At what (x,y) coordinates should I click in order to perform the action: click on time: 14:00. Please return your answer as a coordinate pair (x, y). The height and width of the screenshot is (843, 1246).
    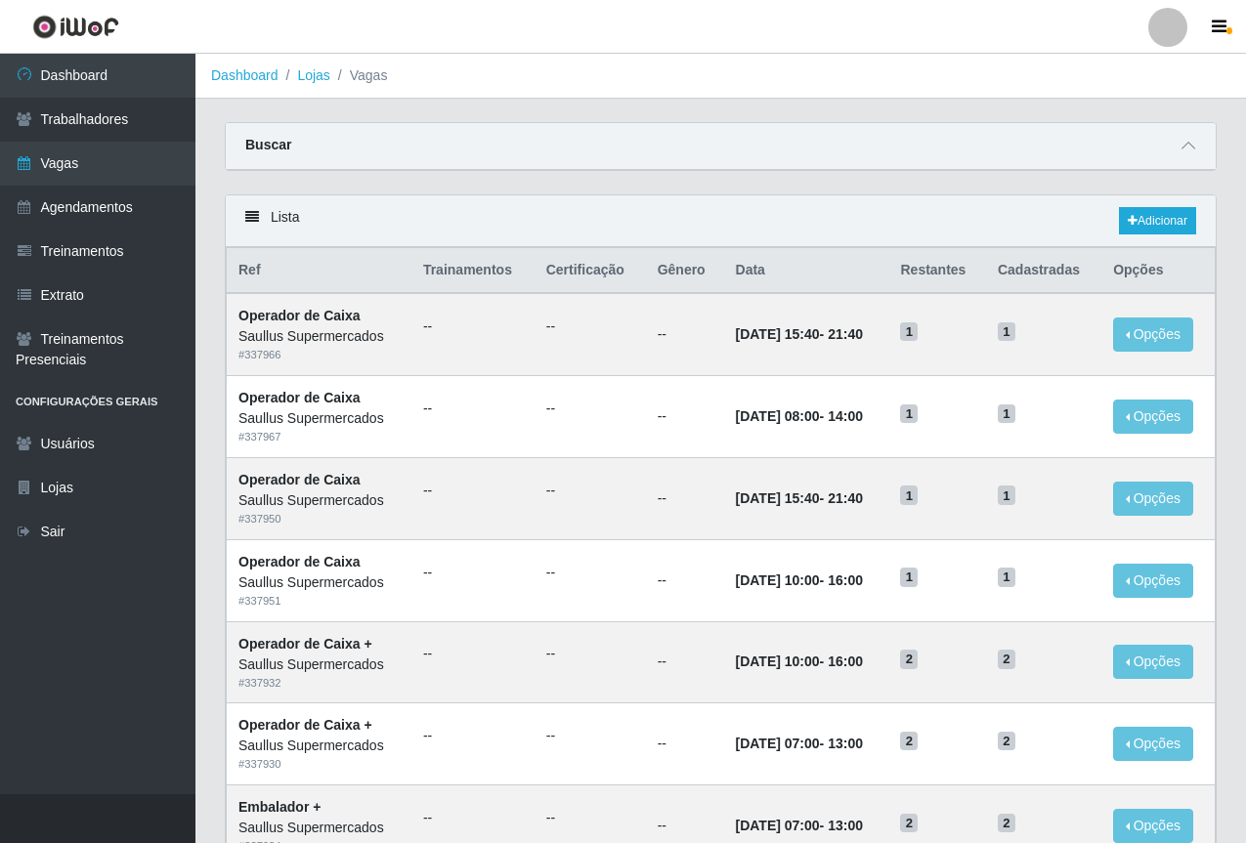
    Looking at the image, I should click on (845, 416).